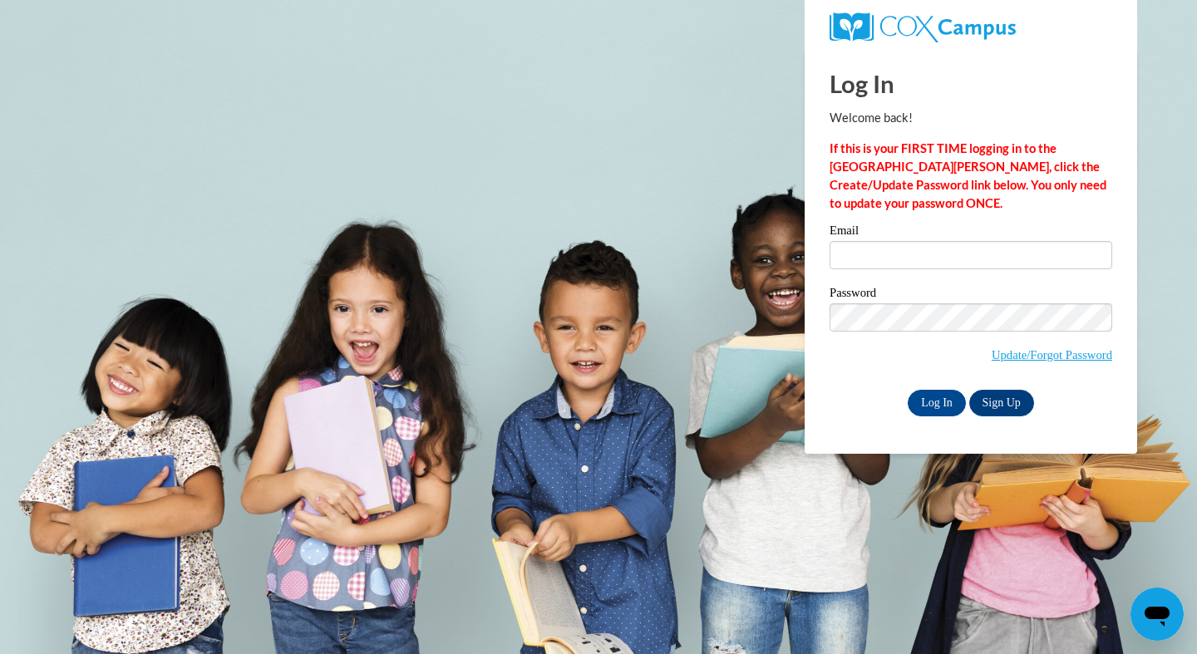  I want to click on a: Update/Forgot Password, so click(1052, 355).